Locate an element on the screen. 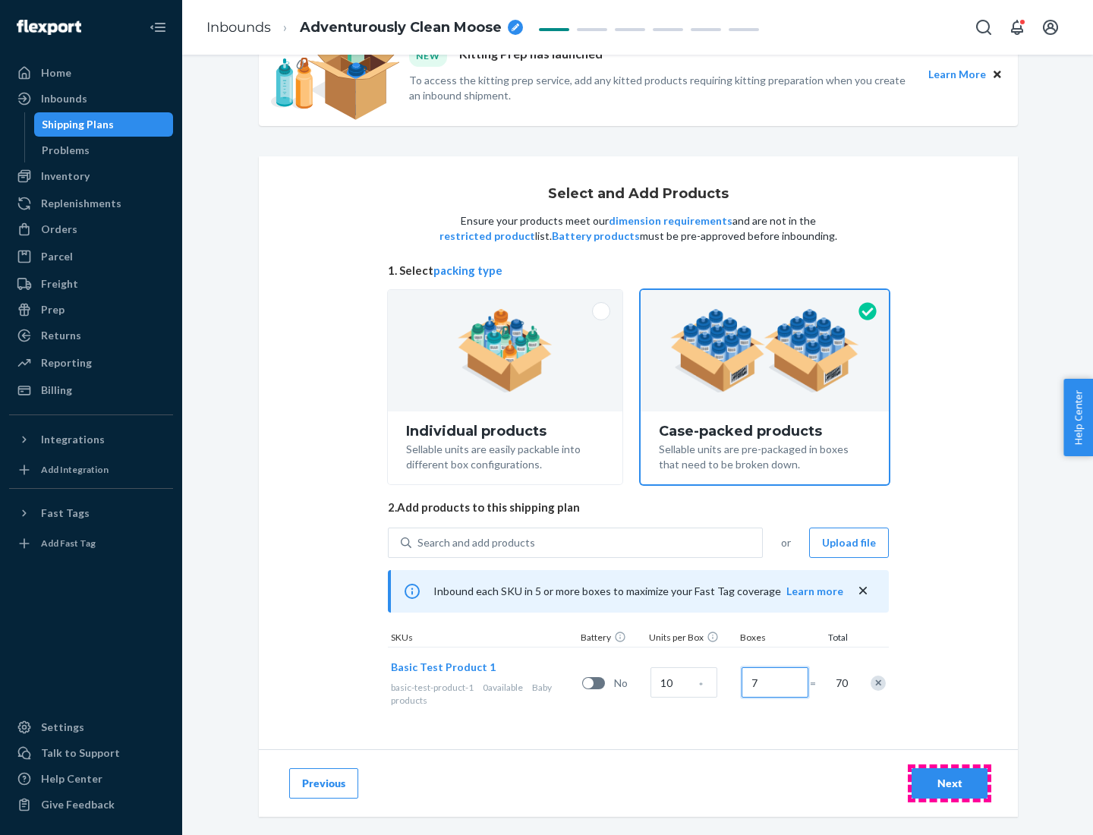 The height and width of the screenshot is (835, 1093). div: Replenishments is located at coordinates (81, 203).